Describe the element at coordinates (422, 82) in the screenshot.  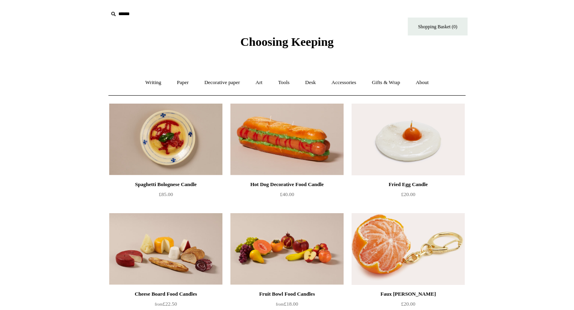
I see `a: About` at that location.